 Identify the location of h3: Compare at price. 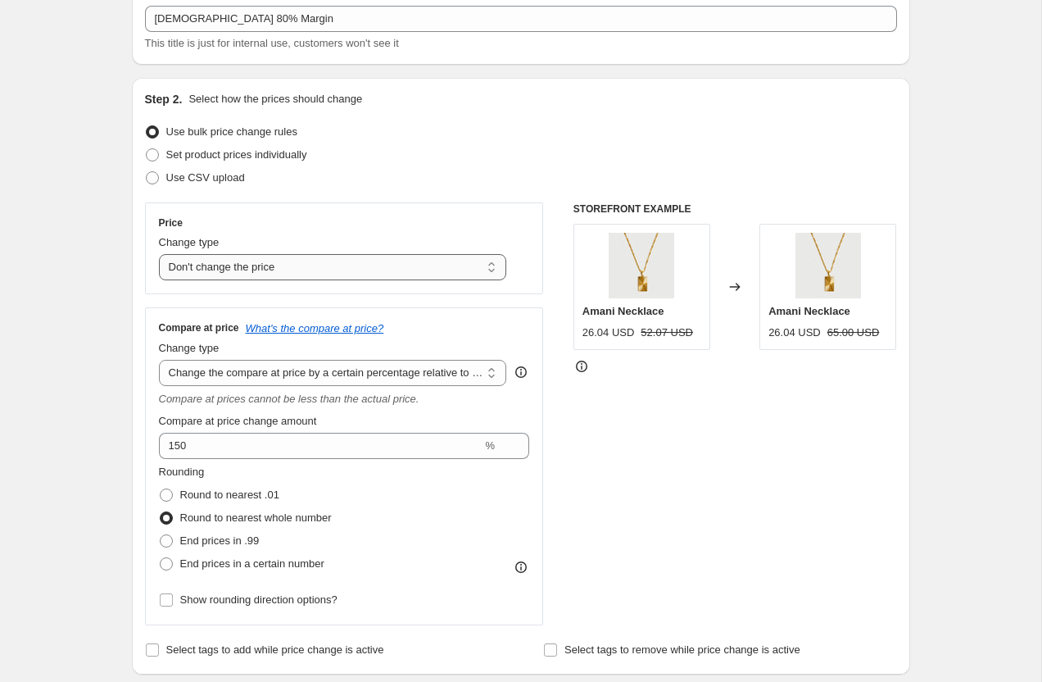
(199, 328).